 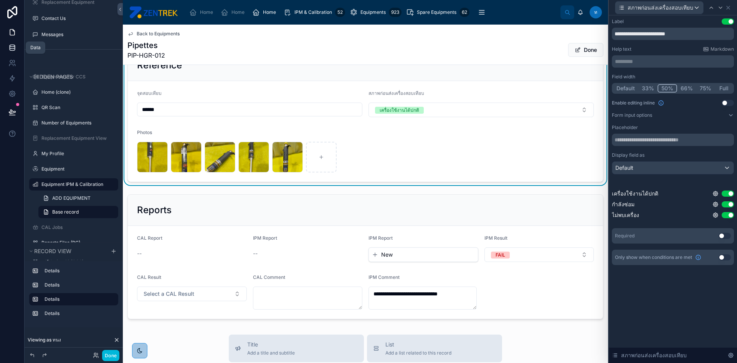 What do you see at coordinates (722, 49) in the screenshot?
I see `span: Markdown` at bounding box center [722, 49].